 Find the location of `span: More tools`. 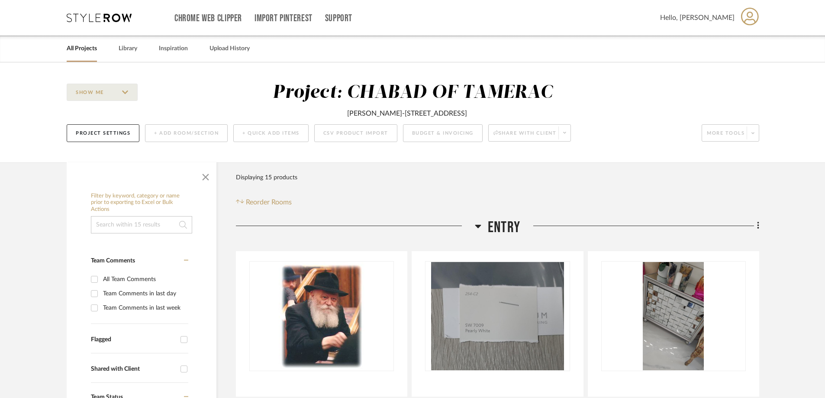

span: More tools is located at coordinates (726, 136).